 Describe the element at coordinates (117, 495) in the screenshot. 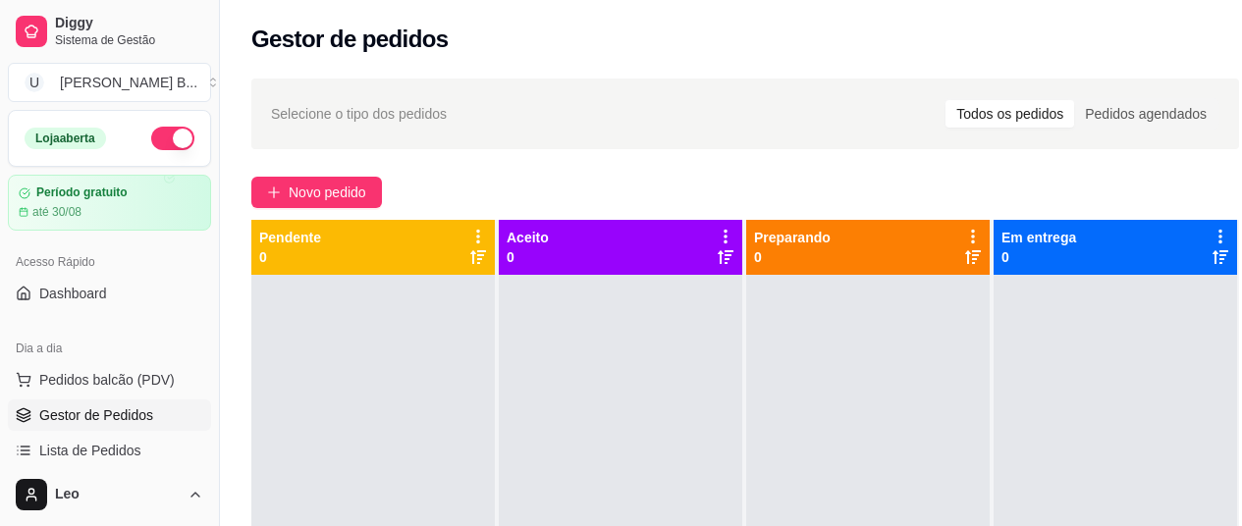

I see `span: Leo` at that location.